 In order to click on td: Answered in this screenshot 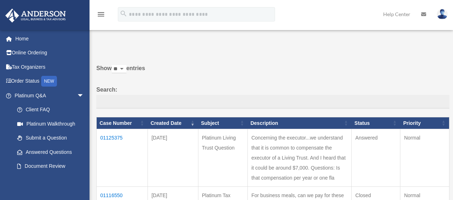, I will do `click(376, 158)`.